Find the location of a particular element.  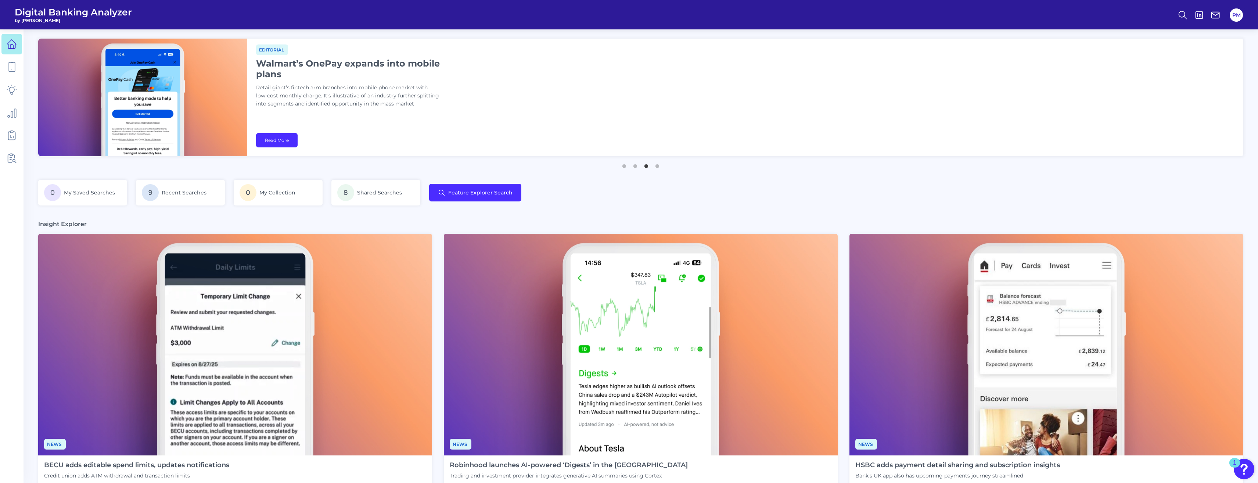

span: My Saved Searches is located at coordinates (89, 192).